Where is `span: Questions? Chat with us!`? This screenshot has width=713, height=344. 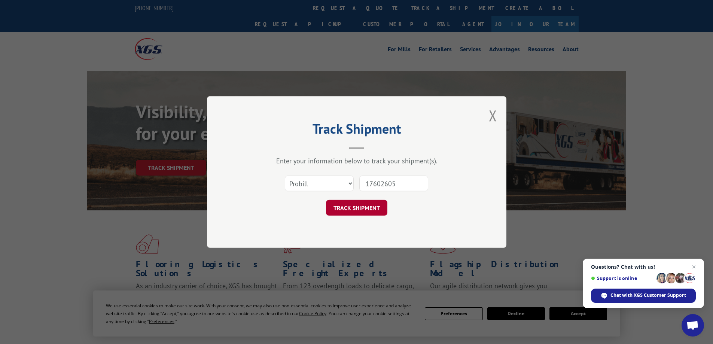 span: Questions? Chat with us! is located at coordinates (644, 267).